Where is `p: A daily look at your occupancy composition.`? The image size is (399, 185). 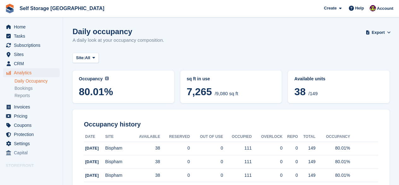
p: A daily look at your occupancy composition. is located at coordinates (118, 40).